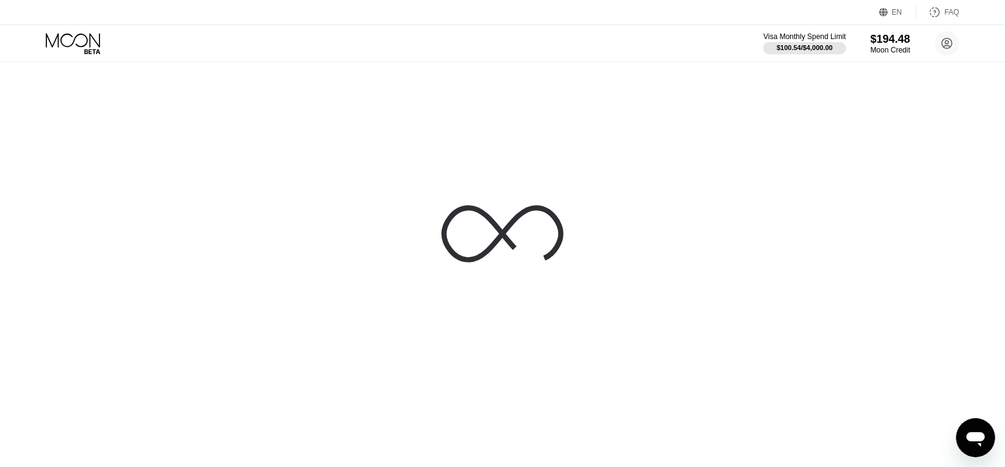 This screenshot has width=1005, height=467. Describe the element at coordinates (891, 50) in the screenshot. I see `div: Moon Credit` at that location.